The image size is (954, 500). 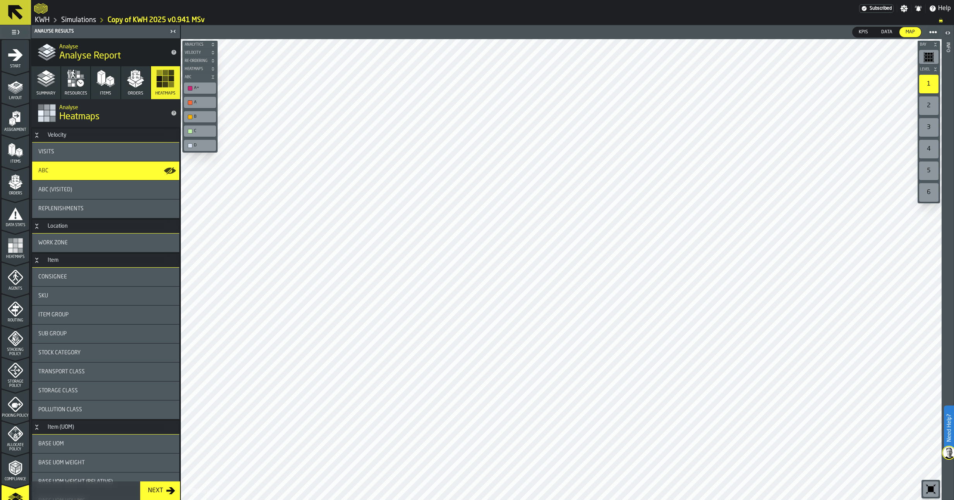 What do you see at coordinates (196, 61) in the screenshot?
I see `span: Re-Ordering` at bounding box center [196, 61].